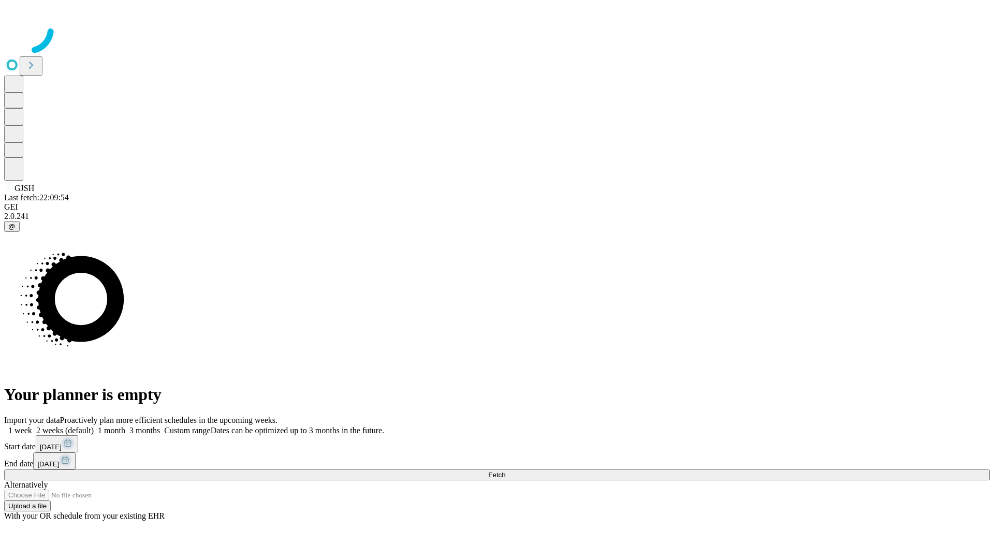 The image size is (994, 559). Describe the element at coordinates (84, 516) in the screenshot. I see `span: With your OR schedule from your existing EHR` at that location.